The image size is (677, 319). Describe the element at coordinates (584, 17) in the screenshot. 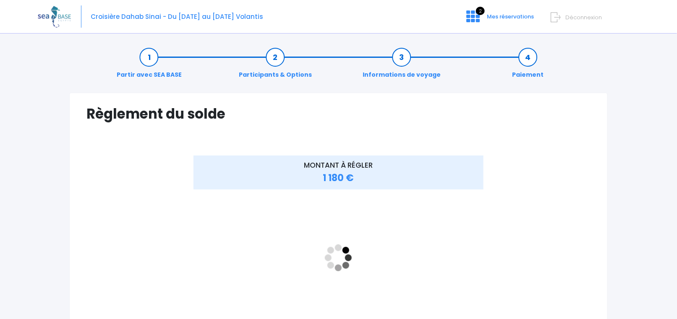

I see `span: Déconnexion` at that location.